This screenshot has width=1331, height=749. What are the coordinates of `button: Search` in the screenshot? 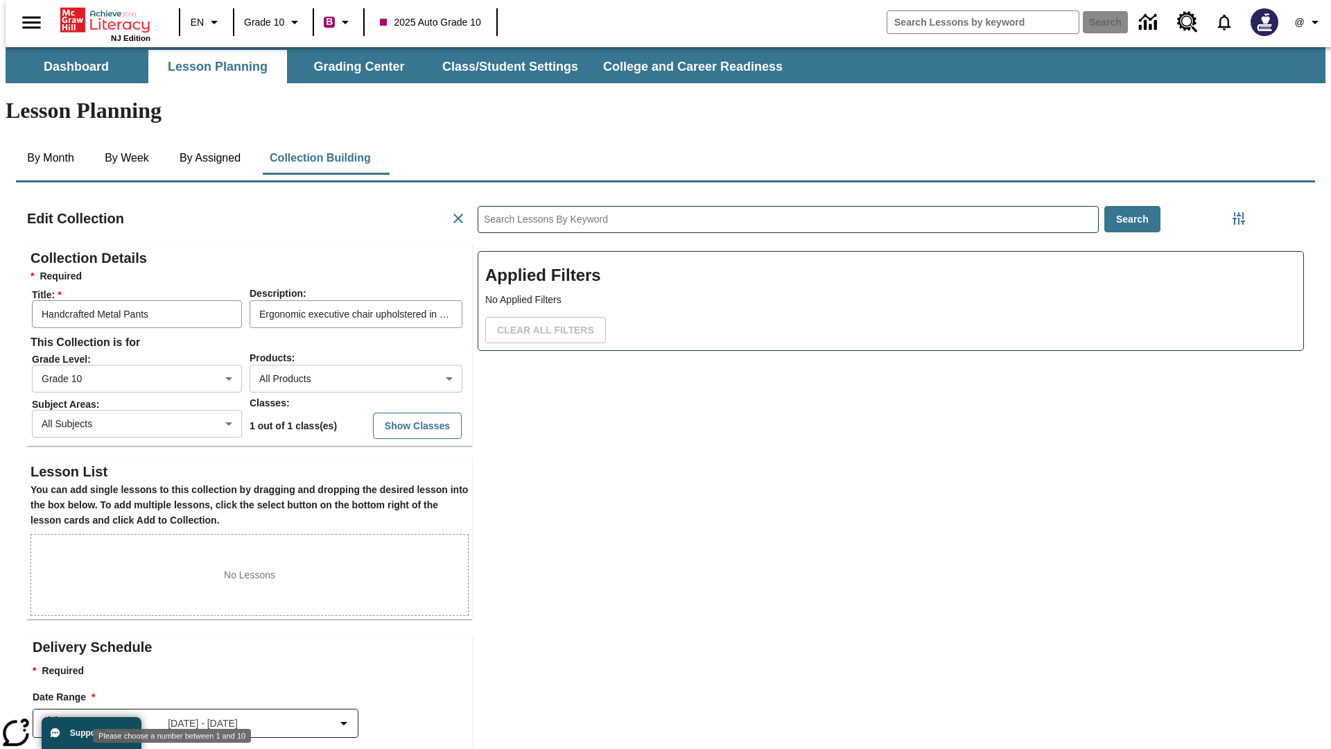 It's located at (1132, 219).